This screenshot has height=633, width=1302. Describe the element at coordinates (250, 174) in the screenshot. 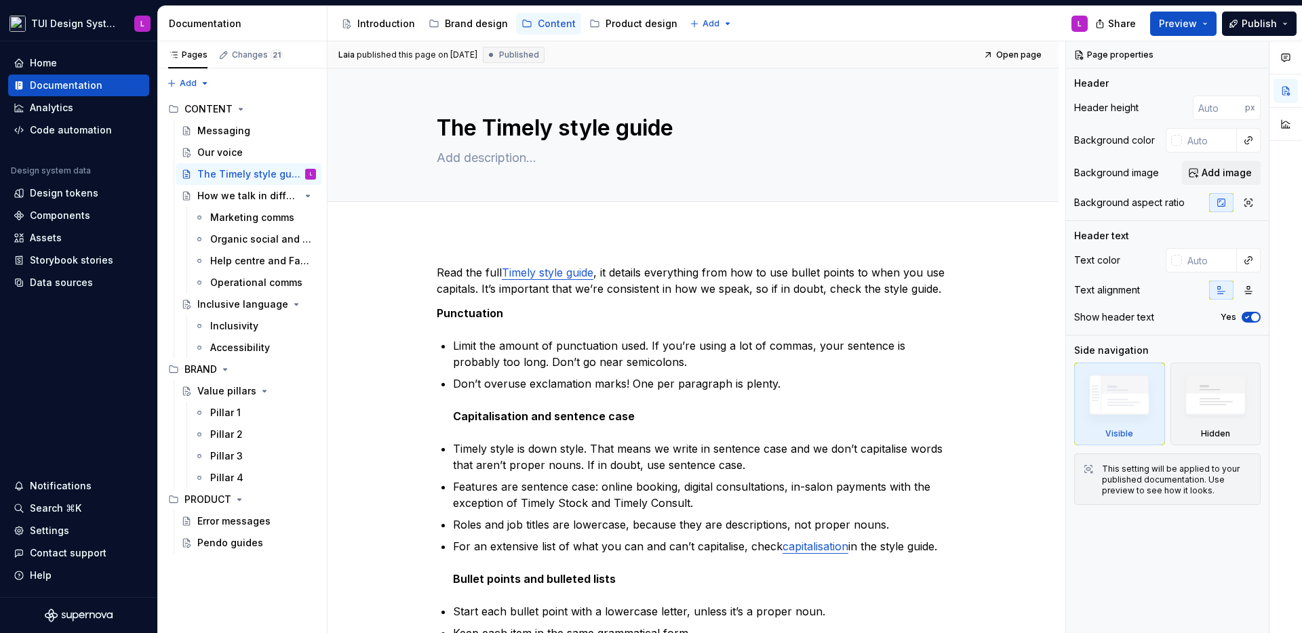

I see `div: The Timely style guide` at that location.